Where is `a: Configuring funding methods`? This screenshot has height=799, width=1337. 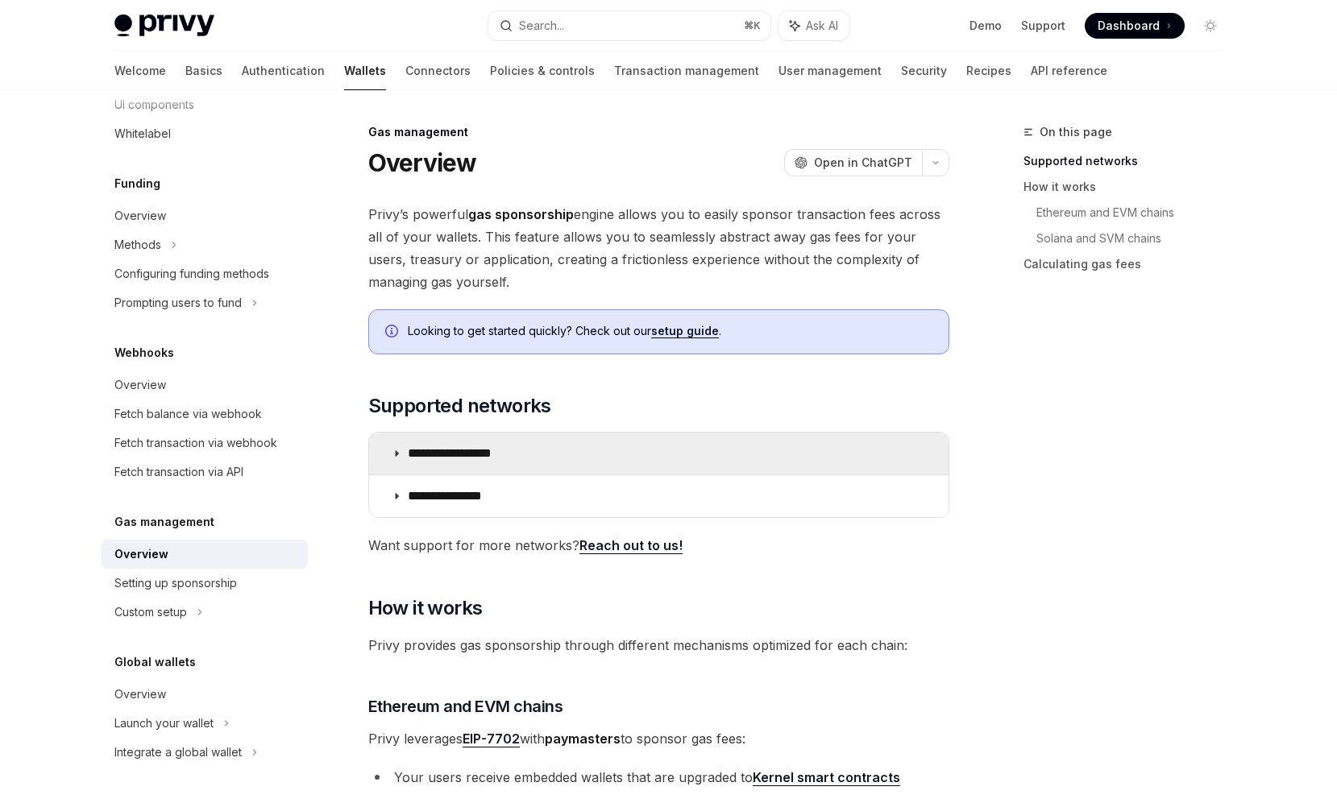 a: Configuring funding methods is located at coordinates (205, 274).